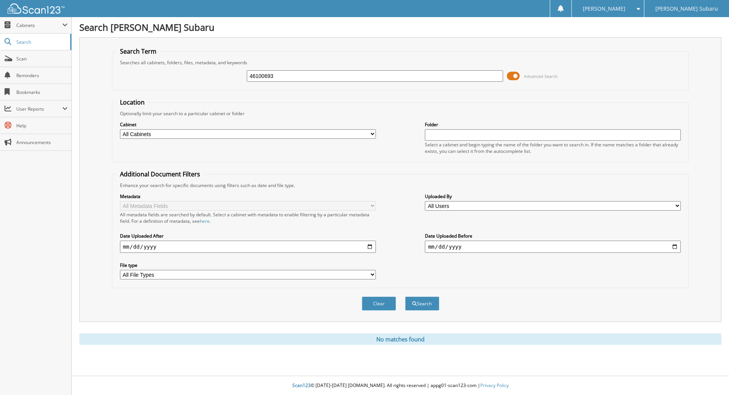 This screenshot has height=395, width=729. Describe the element at coordinates (379, 303) in the screenshot. I see `button: Clear` at that location.